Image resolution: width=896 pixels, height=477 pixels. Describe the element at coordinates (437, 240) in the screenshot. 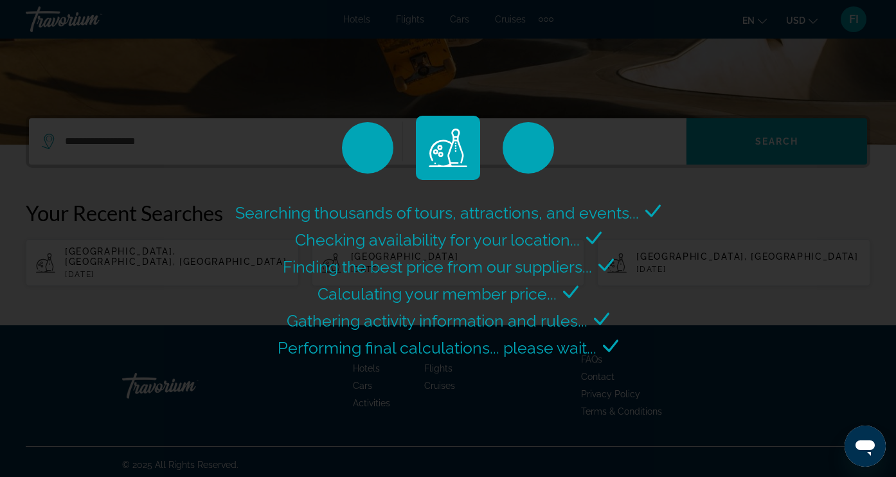

I see `span: Checking availability for your location...` at that location.